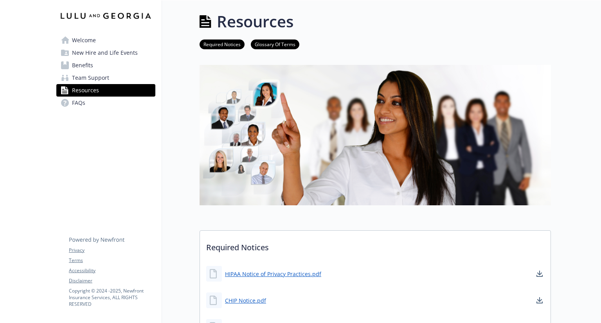 This screenshot has height=323, width=601. I want to click on a: Benefits, so click(106, 65).